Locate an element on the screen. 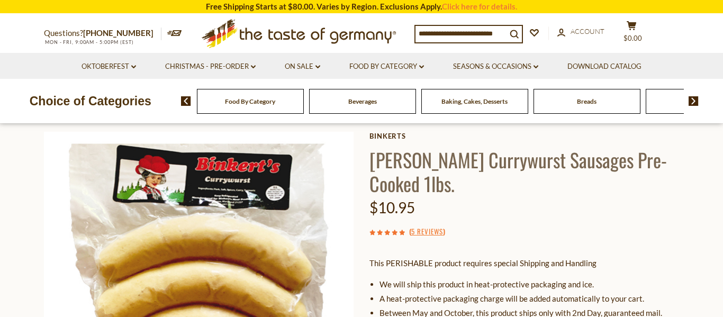 The height and width of the screenshot is (317, 723). p: This PERISHABLE product requires special Shipping and Handling is located at coordinates (524, 263).